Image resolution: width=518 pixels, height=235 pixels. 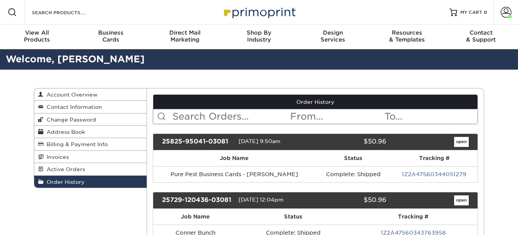 What do you see at coordinates (185, 33) in the screenshot?
I see `span: Direct Mail` at bounding box center [185, 33].